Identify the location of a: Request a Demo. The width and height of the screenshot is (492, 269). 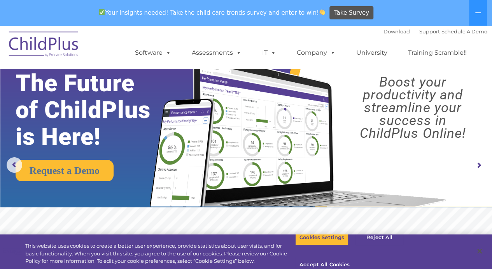
(65, 171).